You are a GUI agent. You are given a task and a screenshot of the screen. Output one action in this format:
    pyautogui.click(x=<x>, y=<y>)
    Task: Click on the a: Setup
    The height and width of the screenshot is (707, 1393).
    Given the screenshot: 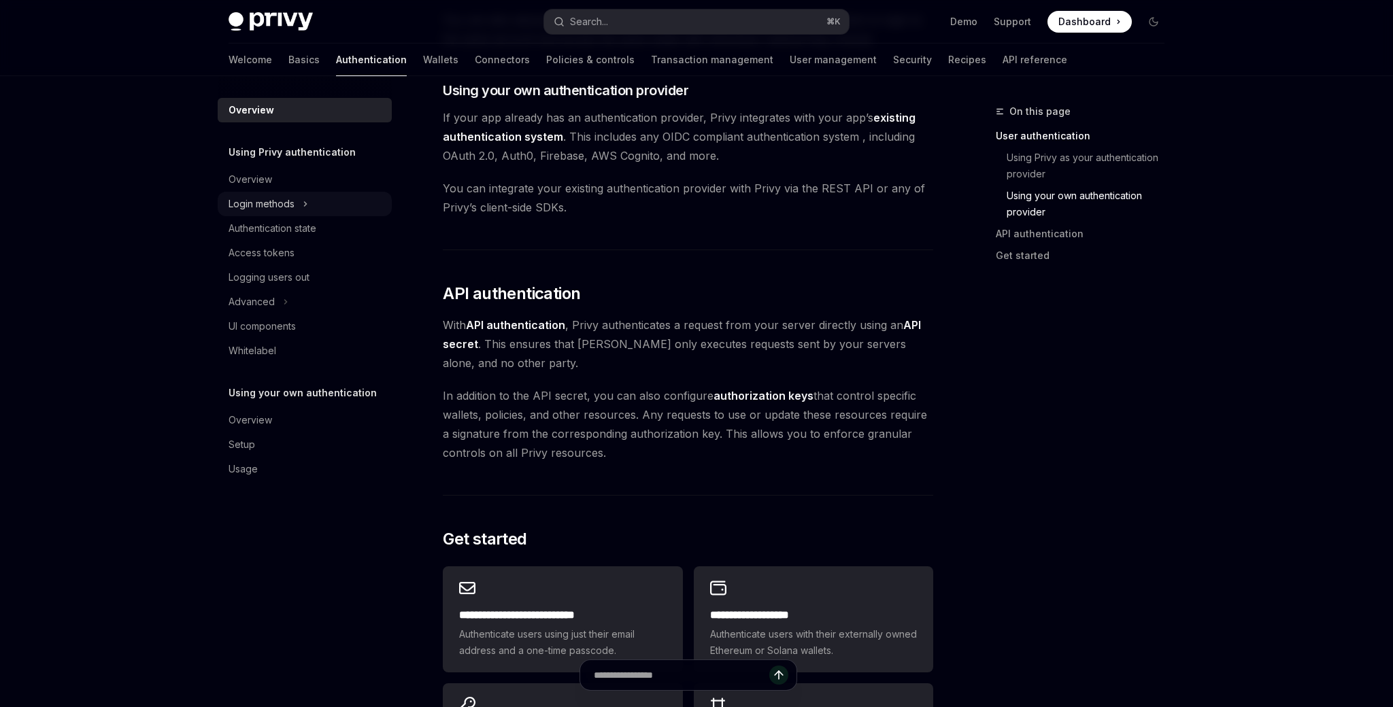 What is the action you would take?
    pyautogui.click(x=305, y=445)
    